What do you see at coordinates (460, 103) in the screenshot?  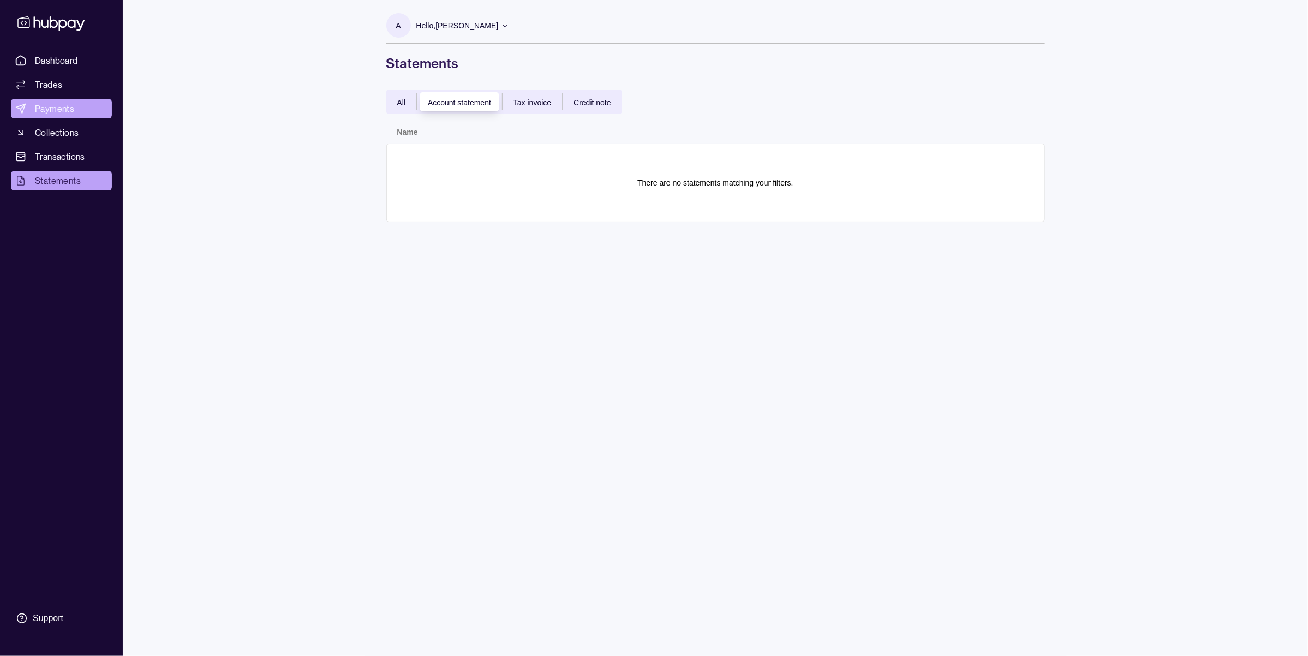 I see `span: Account statement` at bounding box center [460, 103].